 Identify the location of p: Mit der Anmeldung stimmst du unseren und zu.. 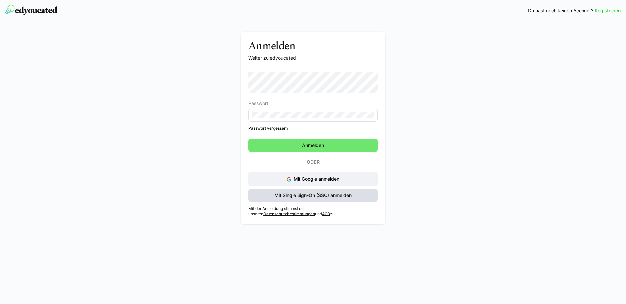
(313, 211).